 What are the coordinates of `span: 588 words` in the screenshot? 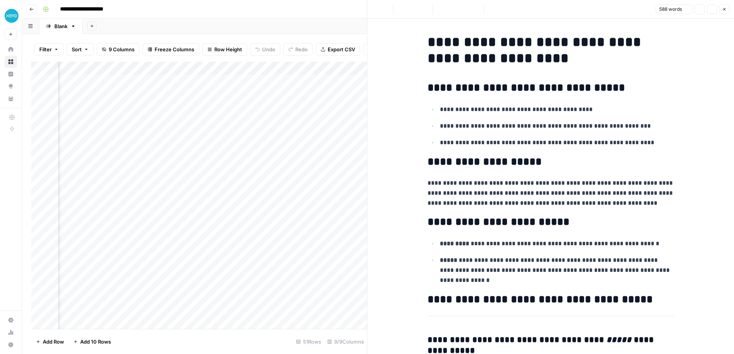 It's located at (670, 9).